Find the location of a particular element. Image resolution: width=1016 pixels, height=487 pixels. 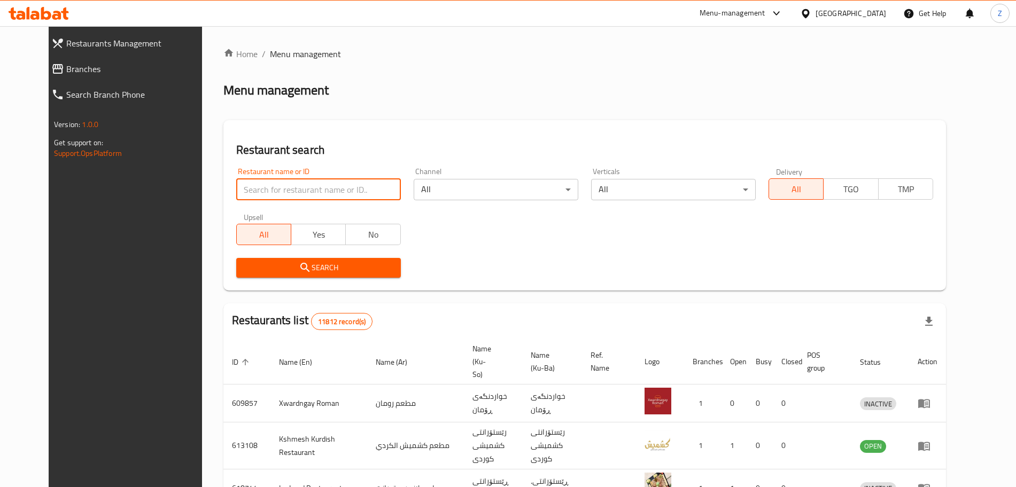

div: Total records count is located at coordinates (341, 322).